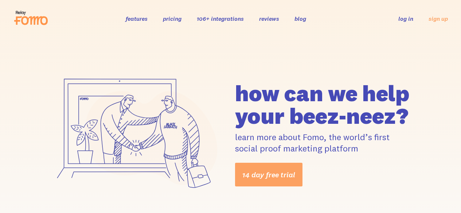 The image size is (461, 213). What do you see at coordinates (438, 19) in the screenshot?
I see `a: sign up` at bounding box center [438, 19].